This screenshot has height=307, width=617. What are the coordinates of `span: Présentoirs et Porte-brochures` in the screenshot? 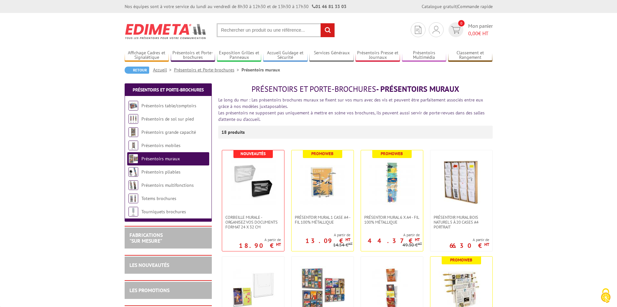 It's located at (314, 89).